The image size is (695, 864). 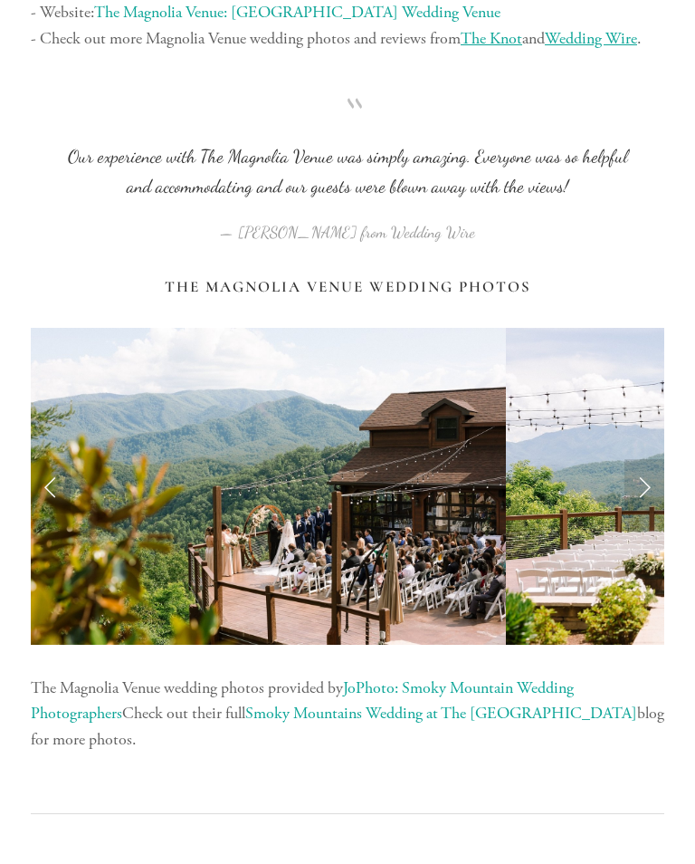 What do you see at coordinates (348, 157) in the screenshot?
I see `blockquote: Our experience with The Magnolia Venue was simply amazing. Everyone was so helpful and accommodat...` at bounding box center [348, 157].